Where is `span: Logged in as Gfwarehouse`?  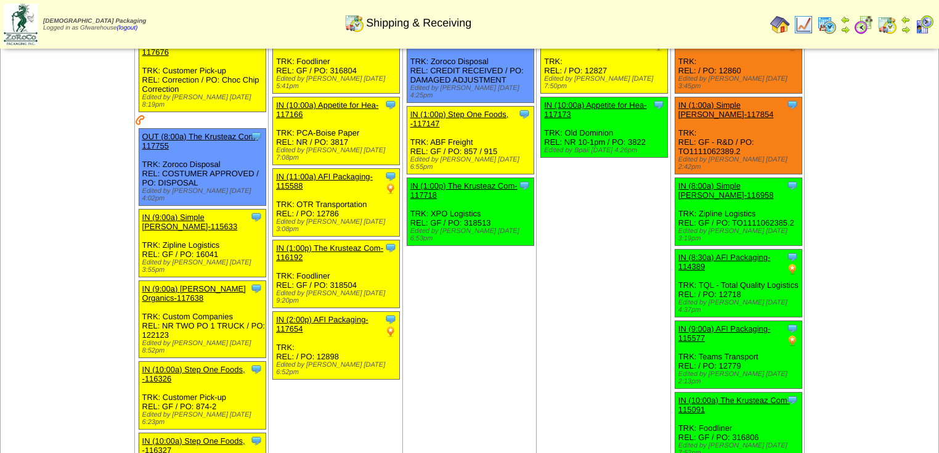 span: Logged in as Gfwarehouse is located at coordinates (94, 25).